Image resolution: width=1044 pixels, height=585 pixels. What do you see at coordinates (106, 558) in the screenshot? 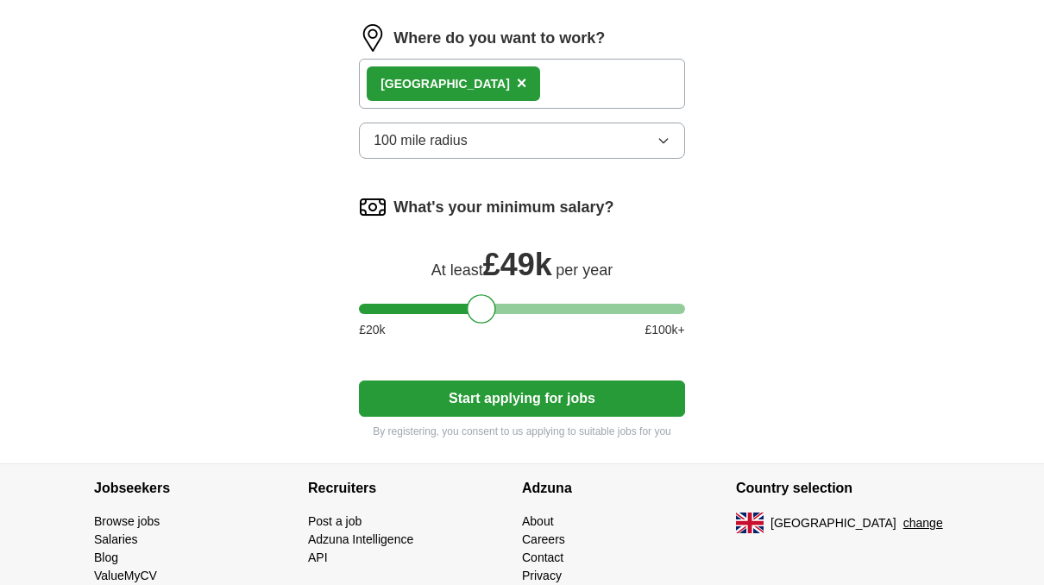
I see `a: Blog` at bounding box center [106, 558].